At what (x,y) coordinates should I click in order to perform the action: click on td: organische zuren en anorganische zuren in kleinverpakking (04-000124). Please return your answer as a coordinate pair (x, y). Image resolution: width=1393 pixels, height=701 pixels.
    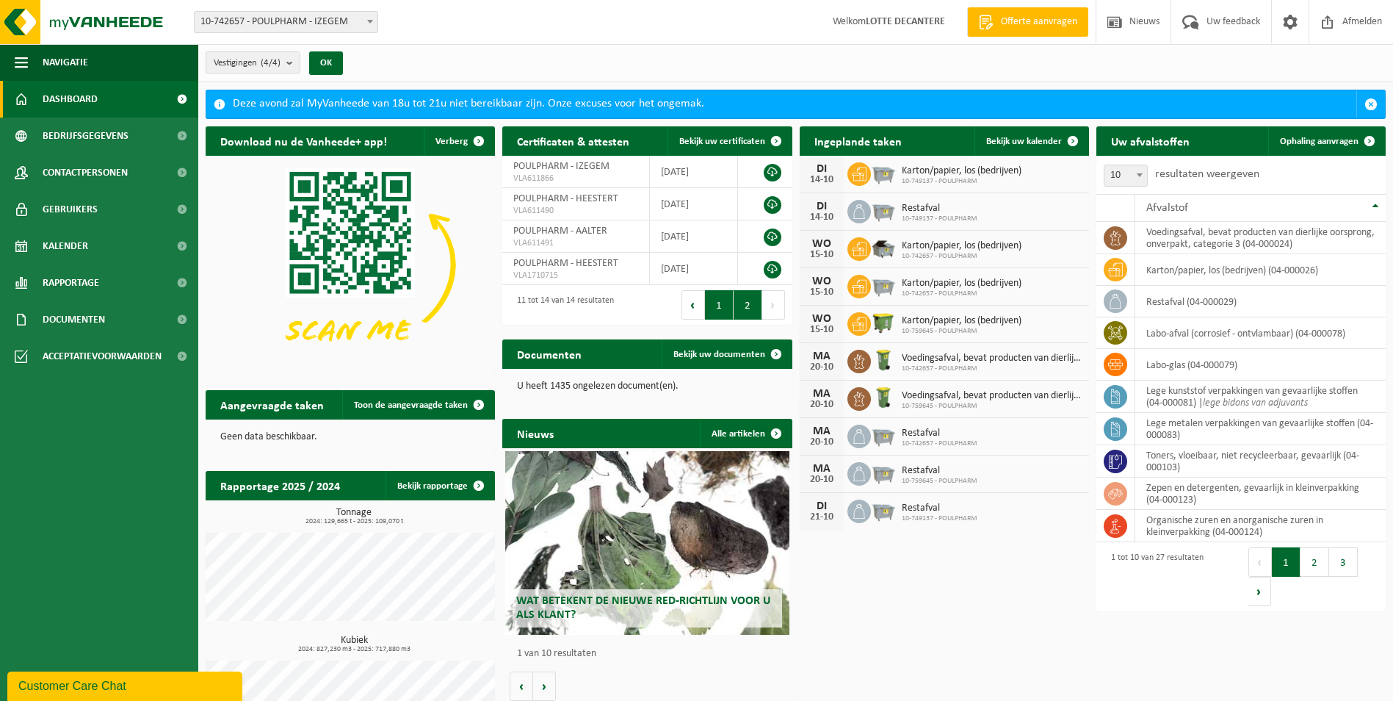
    Looking at the image, I should click on (1260, 526).